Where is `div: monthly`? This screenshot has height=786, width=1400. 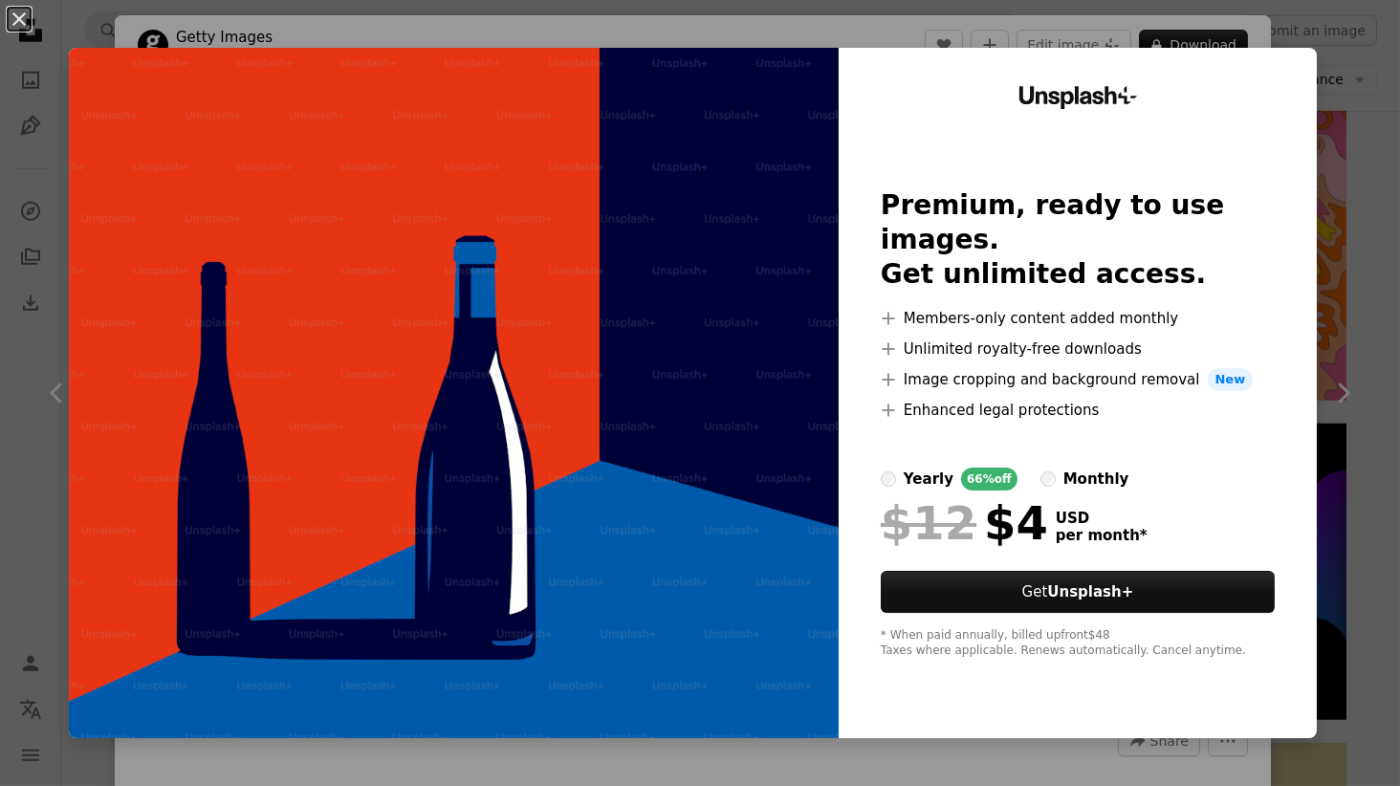 div: monthly is located at coordinates (1096, 479).